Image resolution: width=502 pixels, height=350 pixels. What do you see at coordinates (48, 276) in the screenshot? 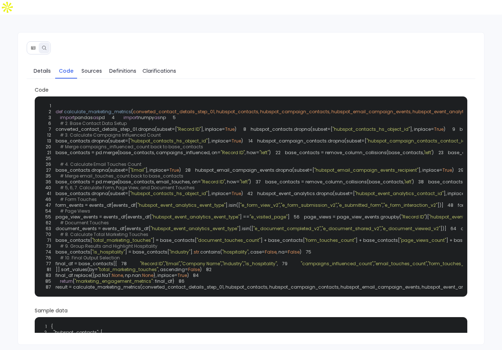
I see `span: 83` at bounding box center [48, 276].